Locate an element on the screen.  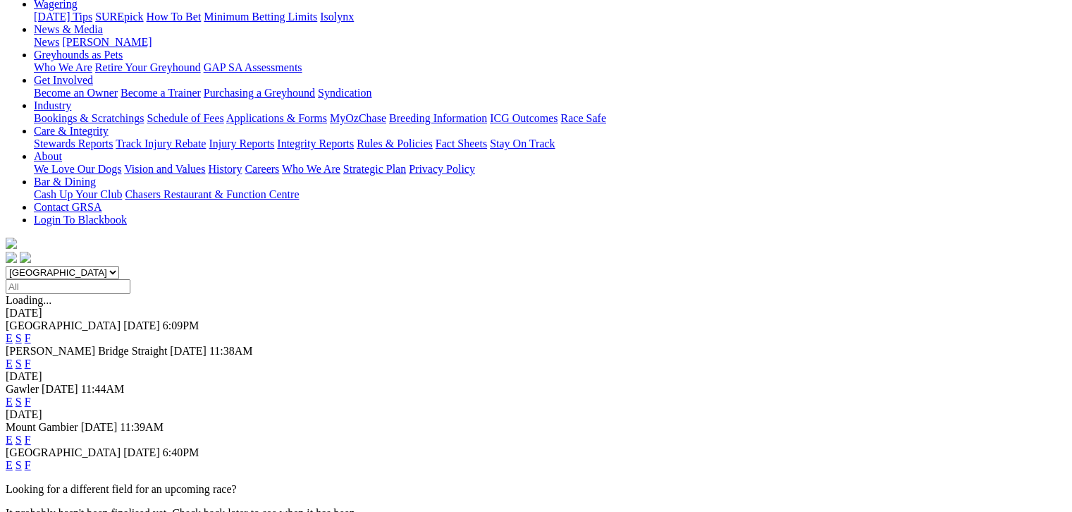
a: Strategic Plan is located at coordinates (374, 168).